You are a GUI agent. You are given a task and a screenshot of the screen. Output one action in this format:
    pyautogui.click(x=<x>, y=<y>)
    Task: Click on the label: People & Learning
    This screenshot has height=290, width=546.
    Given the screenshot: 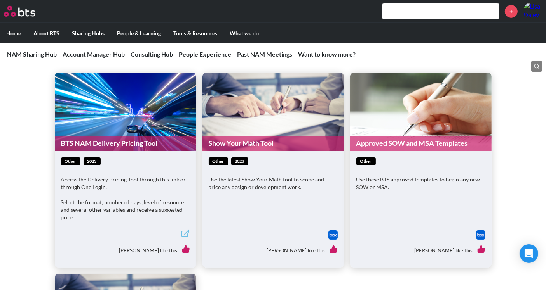 What is the action you would take?
    pyautogui.click(x=139, y=33)
    